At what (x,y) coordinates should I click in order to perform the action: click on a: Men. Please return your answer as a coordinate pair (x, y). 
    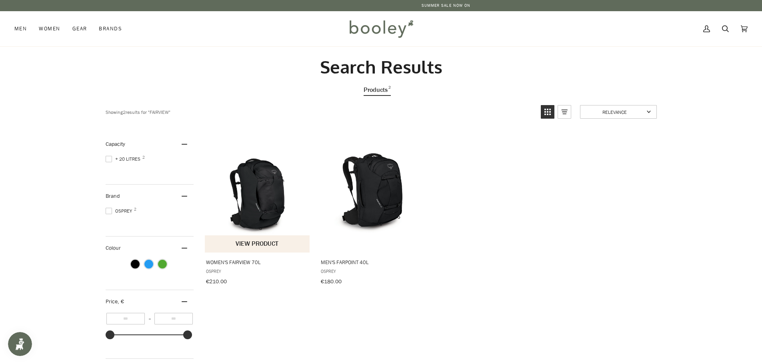
    Looking at the image, I should click on (24, 29).